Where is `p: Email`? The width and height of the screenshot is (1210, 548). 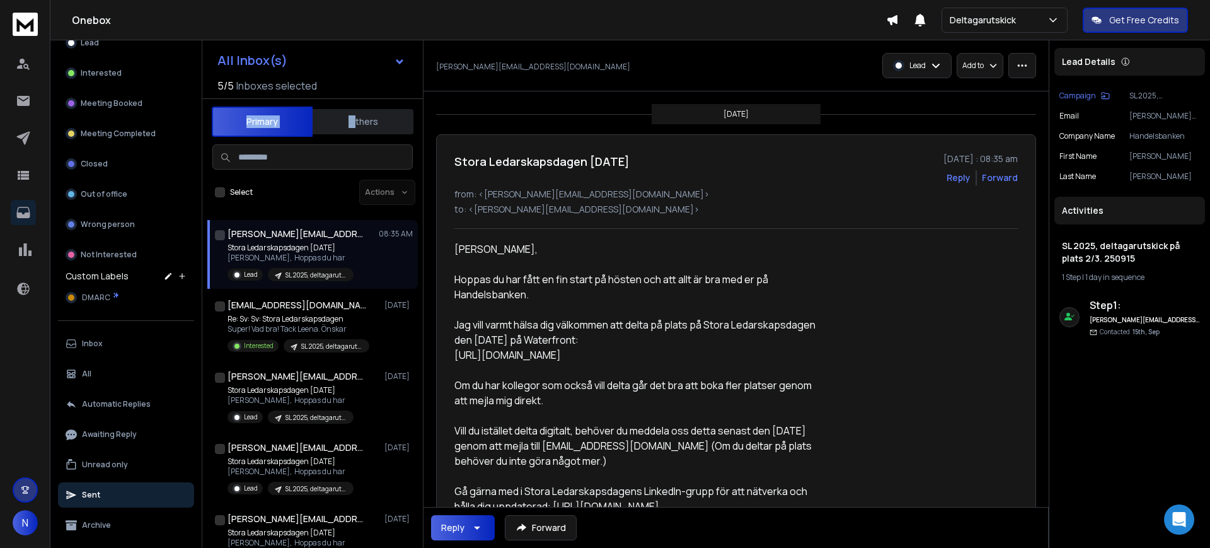 p: Email is located at coordinates (1069, 116).